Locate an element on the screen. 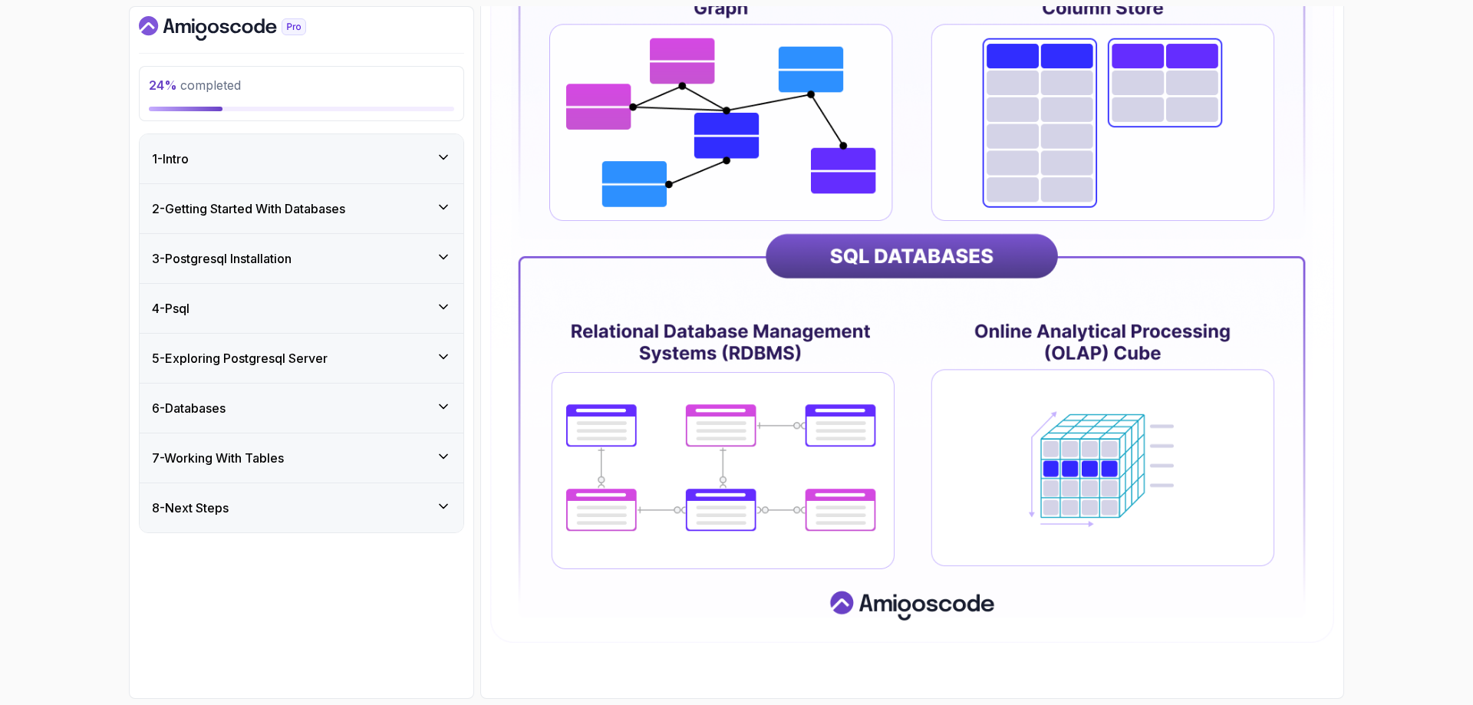 This screenshot has width=1473, height=705. h3: 6 - Databases is located at coordinates (189, 408).